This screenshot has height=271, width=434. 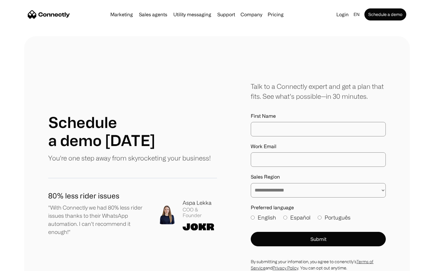 What do you see at coordinates (385, 14) in the screenshot?
I see `a: Schedule a demo` at bounding box center [385, 14].